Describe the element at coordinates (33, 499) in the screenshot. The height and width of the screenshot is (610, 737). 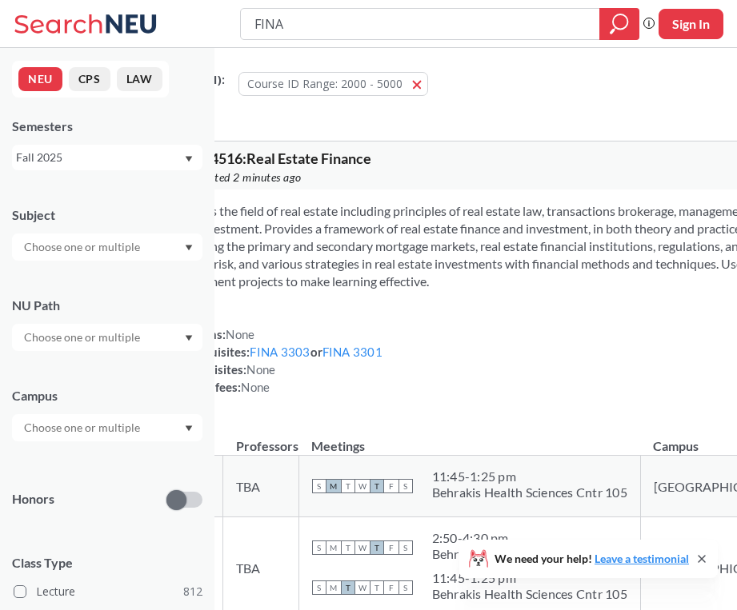
I see `p: Honors` at that location.